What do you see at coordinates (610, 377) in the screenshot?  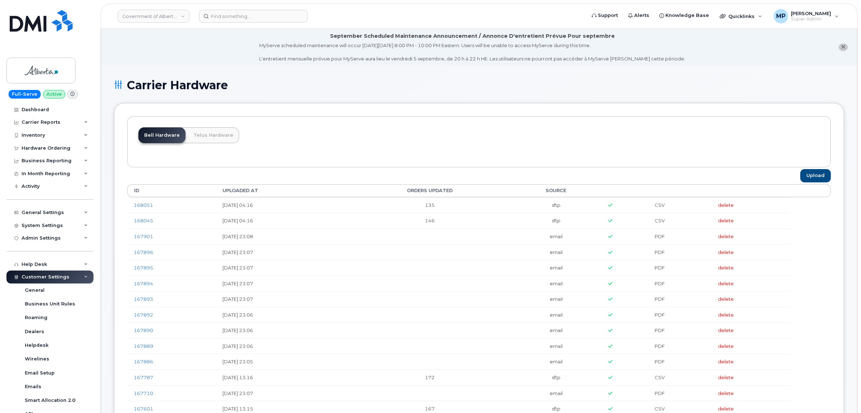 I see `i: Parsed at: 2025-08-29 13:22` at bounding box center [610, 377].